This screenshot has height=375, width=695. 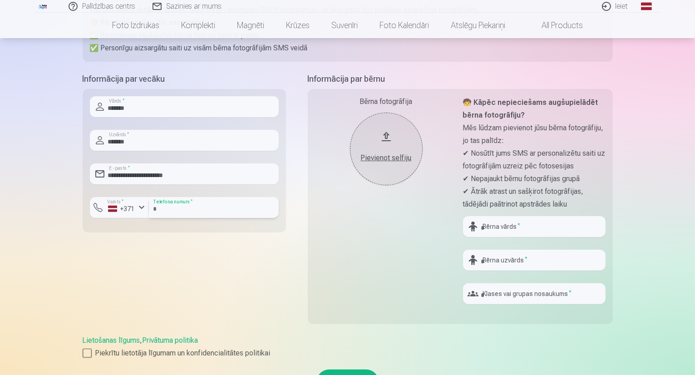 I want to click on a: Atslēgu piekariņi, so click(x=478, y=25).